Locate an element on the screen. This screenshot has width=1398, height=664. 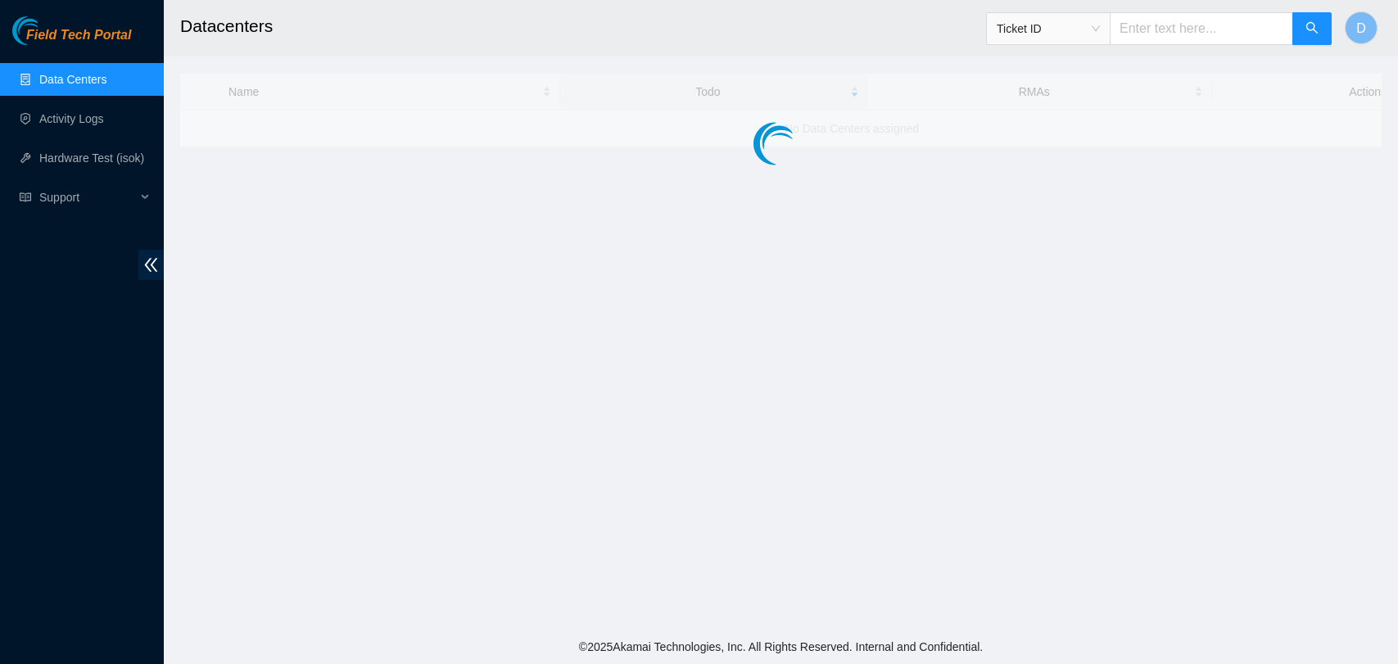
span: Support is located at coordinates (88, 197).